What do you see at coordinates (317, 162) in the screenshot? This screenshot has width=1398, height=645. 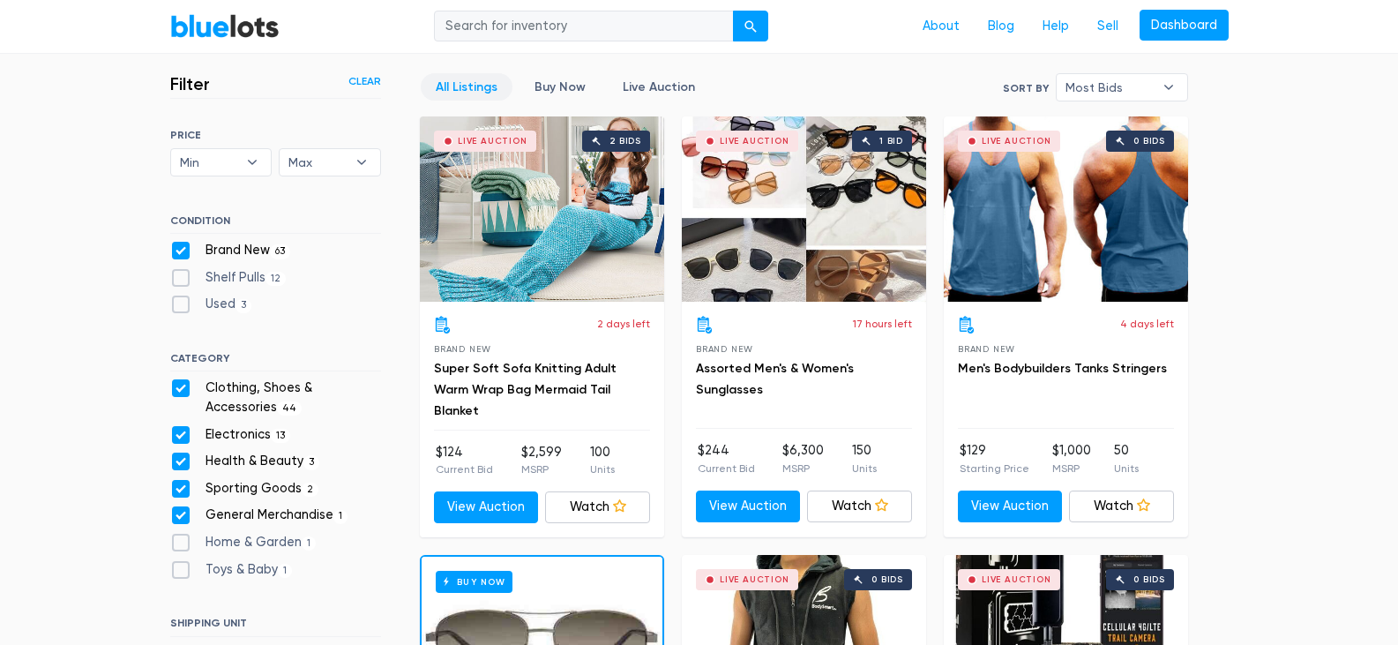 I see `span: Max` at bounding box center [317, 162].